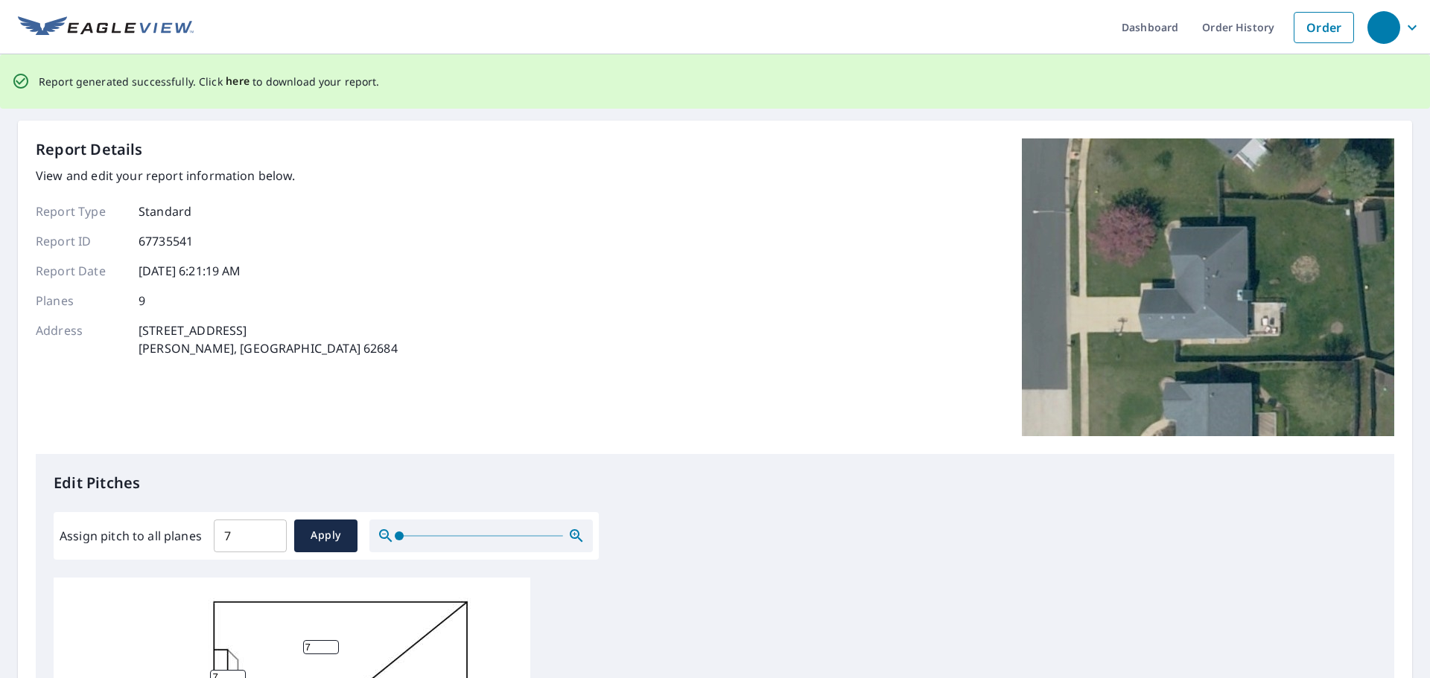  I want to click on p: Edit Pitches, so click(715, 483).